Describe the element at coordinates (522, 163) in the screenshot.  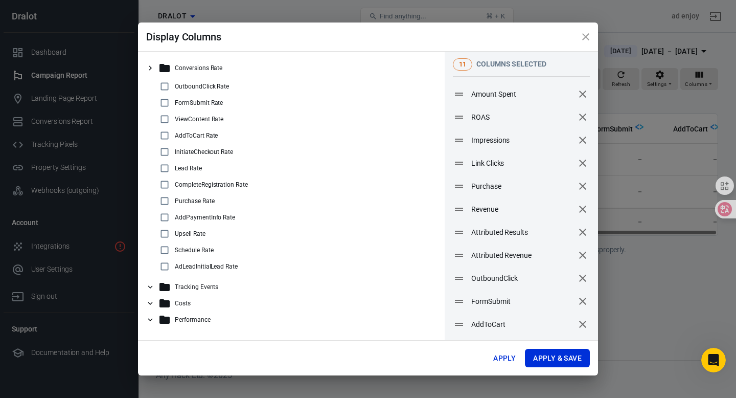
I see `span: Link Clicks` at that location.